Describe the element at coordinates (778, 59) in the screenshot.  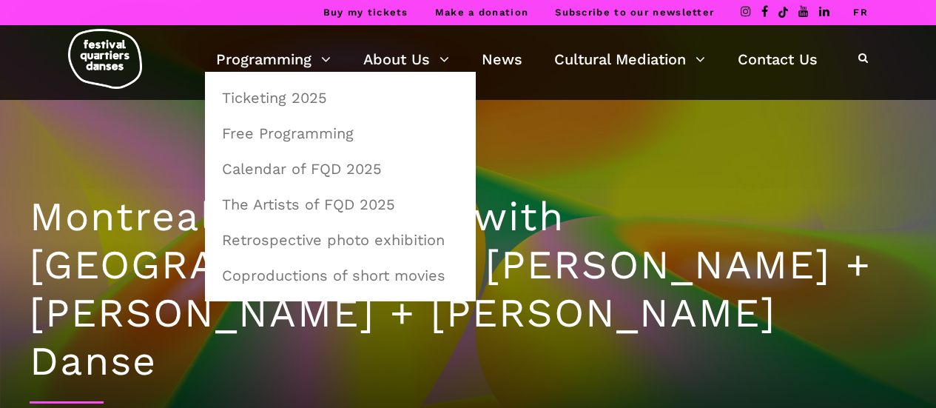
I see `a: Contact Us` at that location.